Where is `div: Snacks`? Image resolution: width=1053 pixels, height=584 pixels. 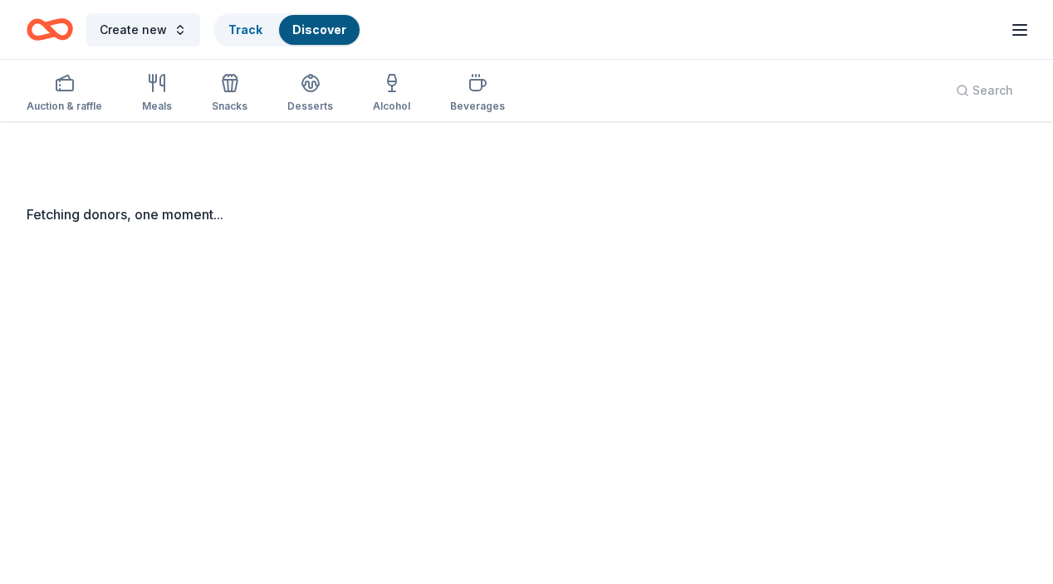
div: Snacks is located at coordinates (229, 106).